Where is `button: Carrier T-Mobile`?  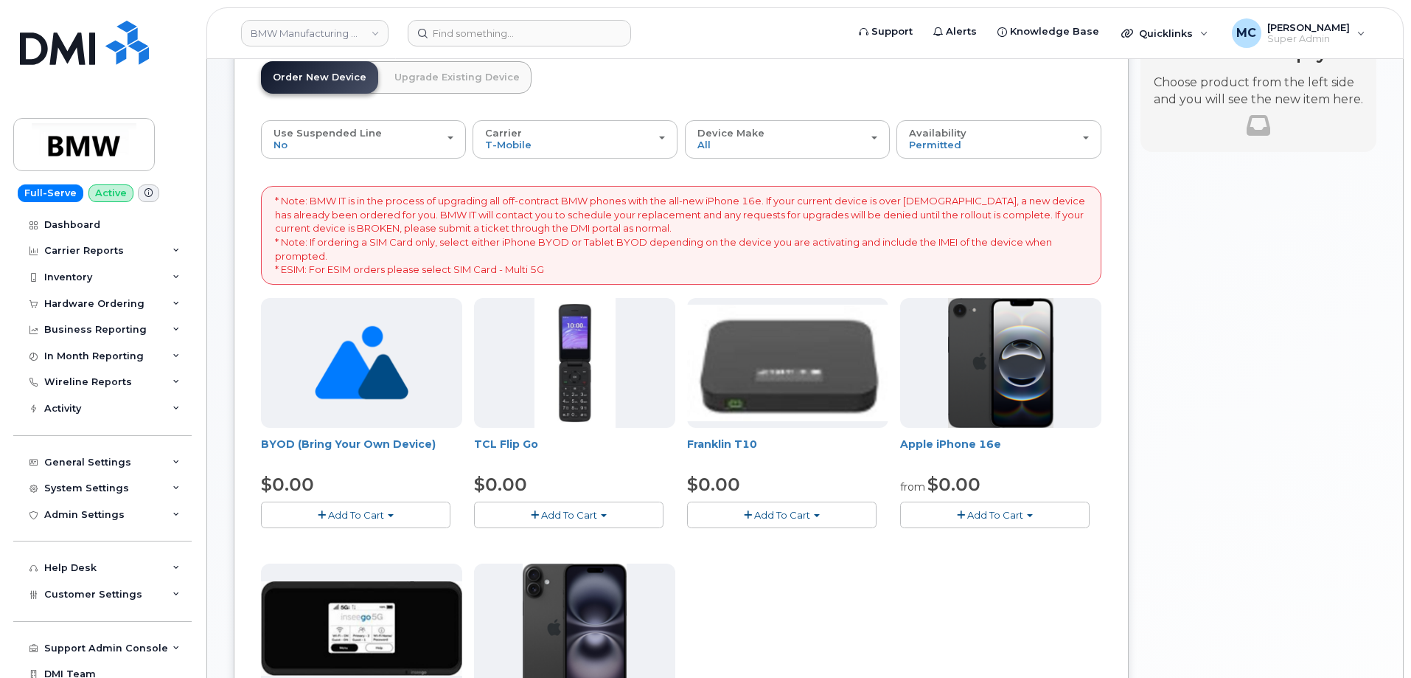 button: Carrier T-Mobile is located at coordinates (575, 139).